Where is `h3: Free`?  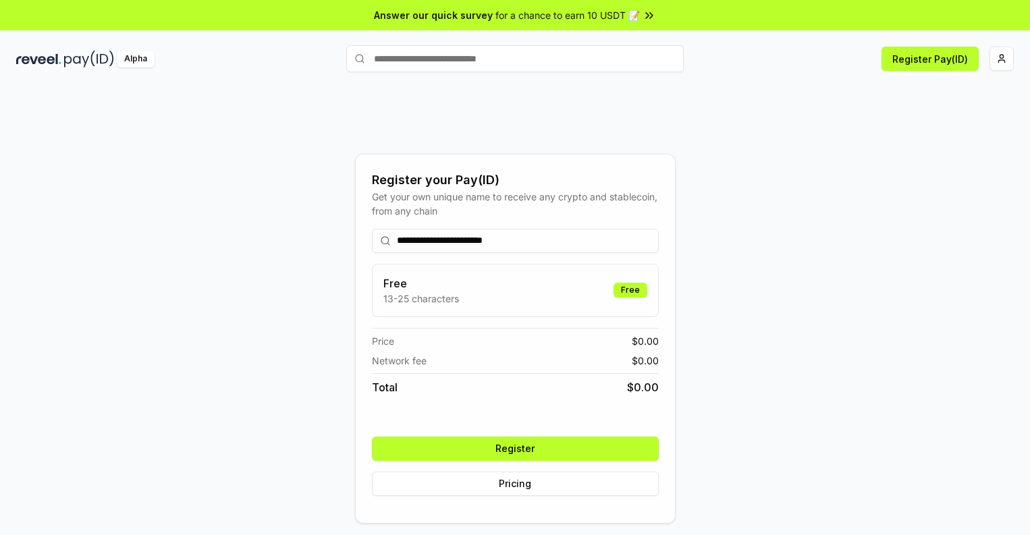 h3: Free is located at coordinates (421, 284).